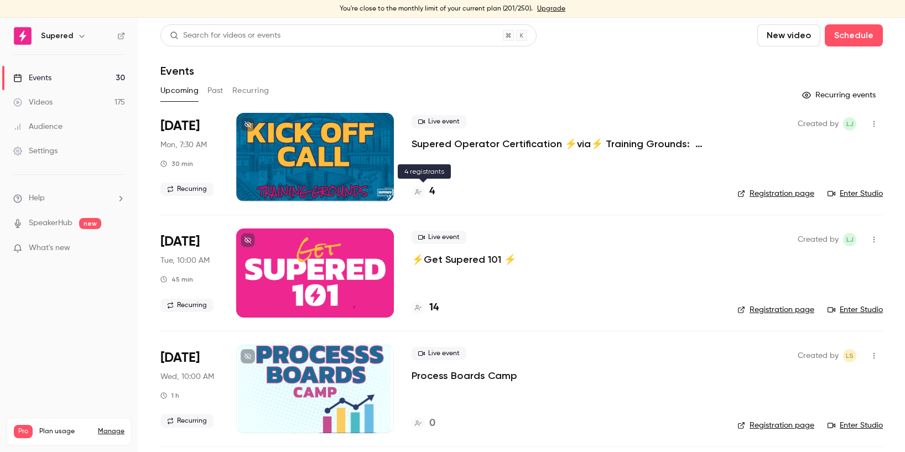 Image resolution: width=905 pixels, height=452 pixels. What do you see at coordinates (432, 191) in the screenshot?
I see `h4: 4` at bounding box center [432, 191].